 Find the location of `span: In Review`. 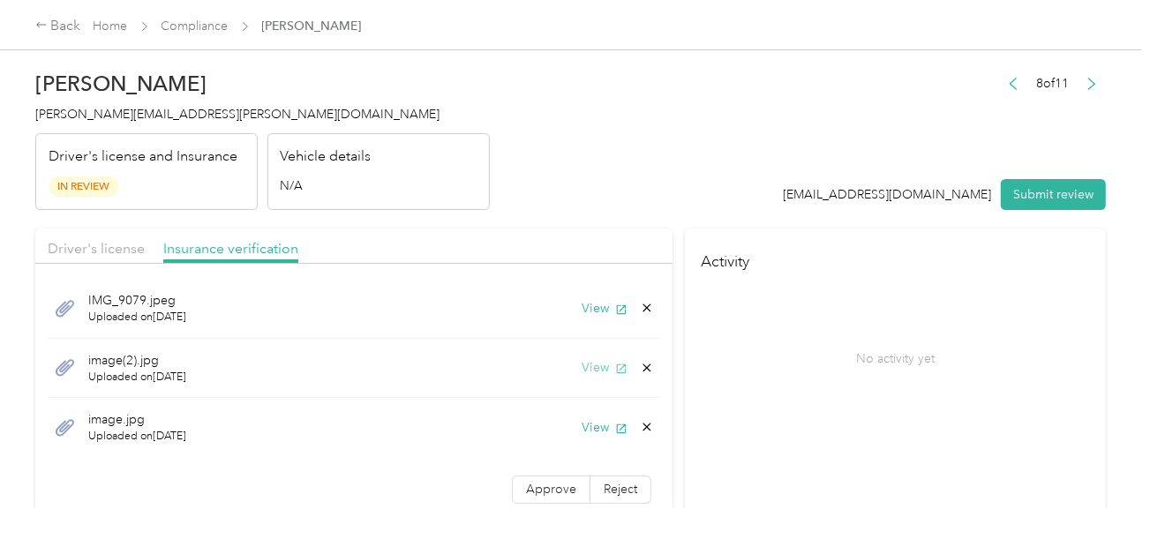

span: In Review is located at coordinates (84, 186).